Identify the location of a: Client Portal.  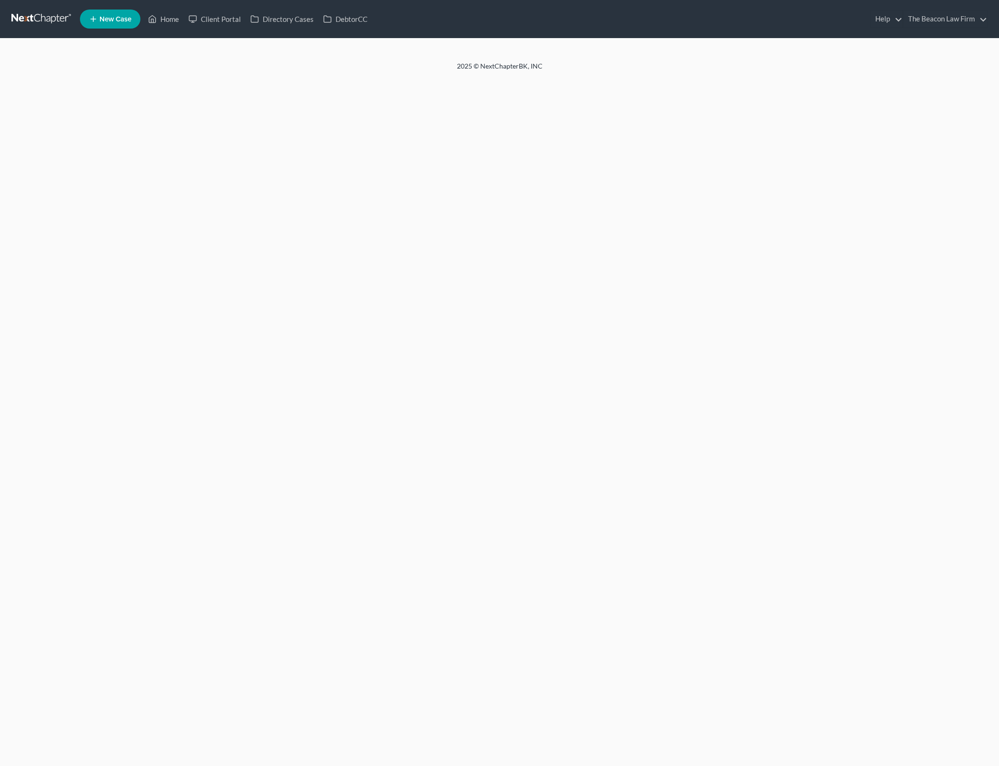
(215, 19).